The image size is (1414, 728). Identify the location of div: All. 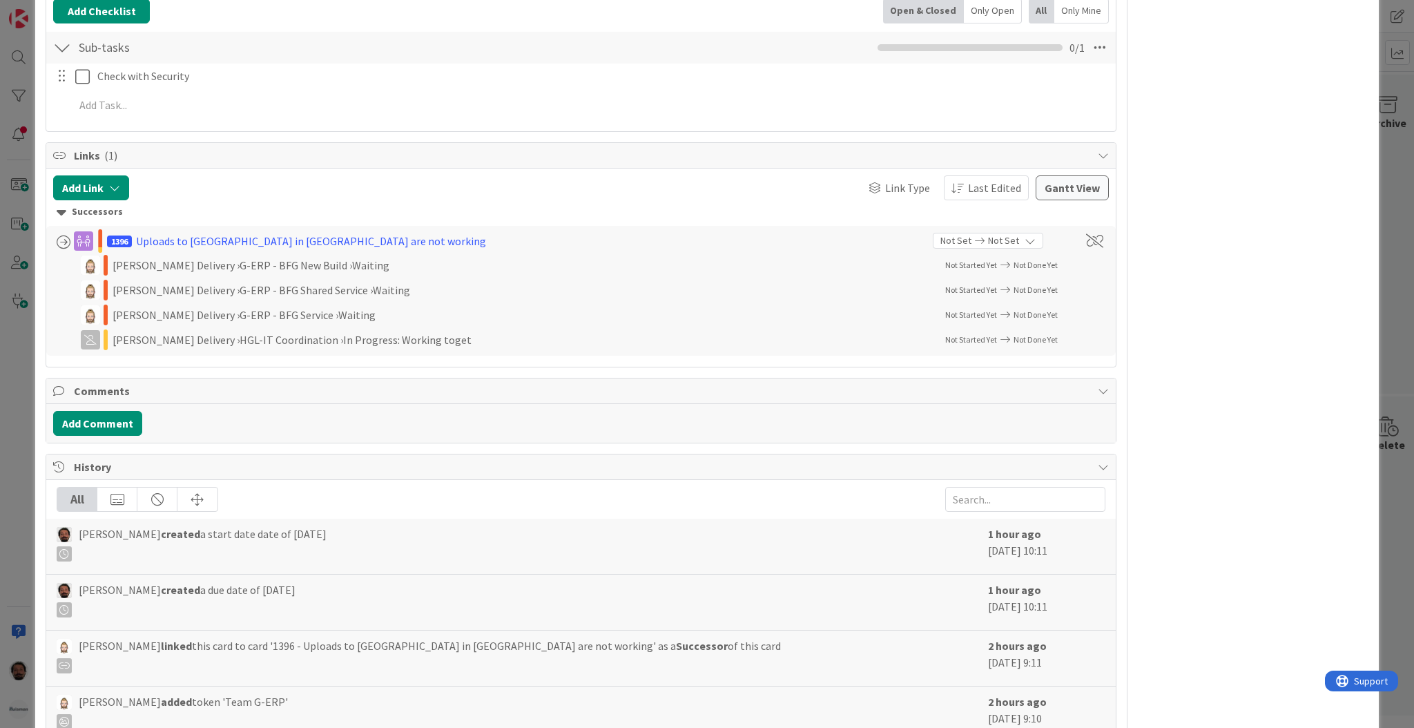
(77, 499).